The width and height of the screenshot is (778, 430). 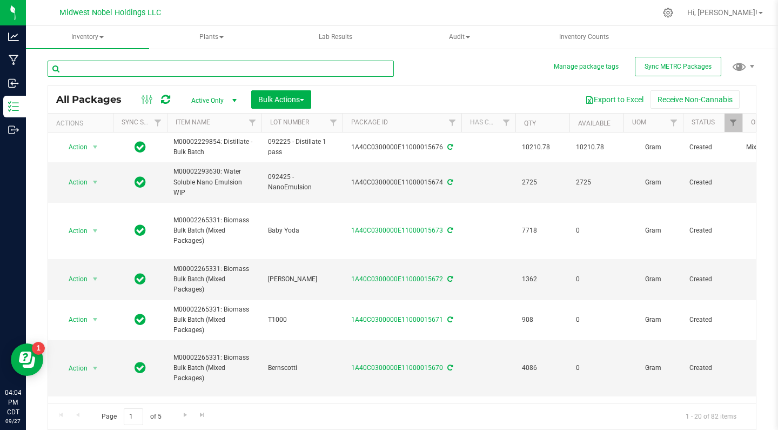 I want to click on span: 2725, so click(x=597, y=182).